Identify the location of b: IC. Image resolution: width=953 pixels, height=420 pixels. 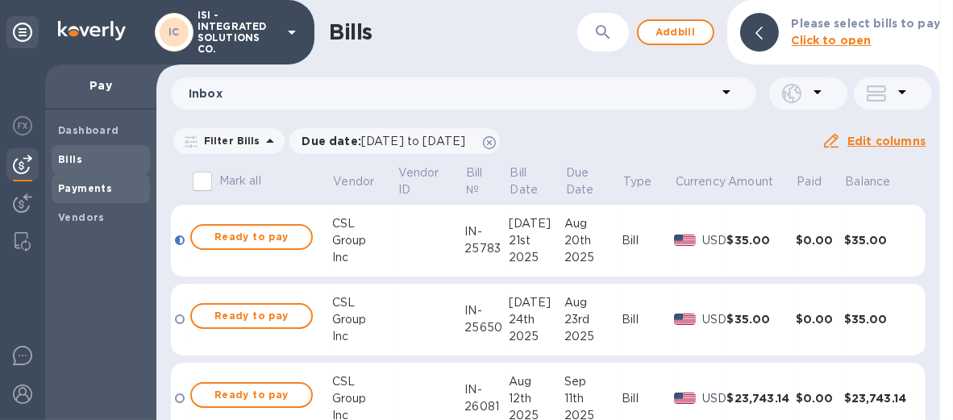
(174, 31).